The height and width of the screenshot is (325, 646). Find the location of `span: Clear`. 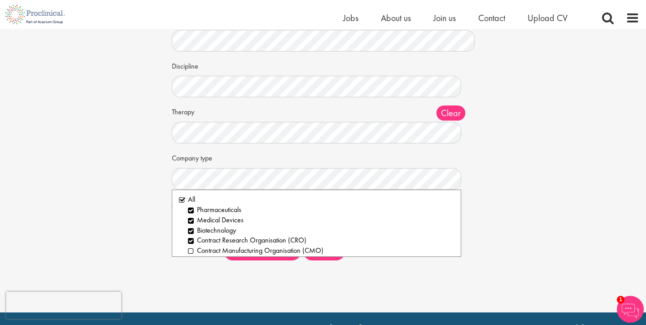

span: Clear is located at coordinates (451, 113).